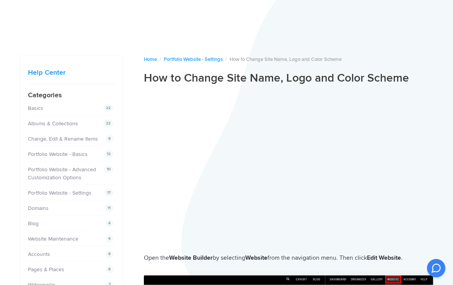  Describe the element at coordinates (39, 254) in the screenshot. I see `a: Accounts` at that location.